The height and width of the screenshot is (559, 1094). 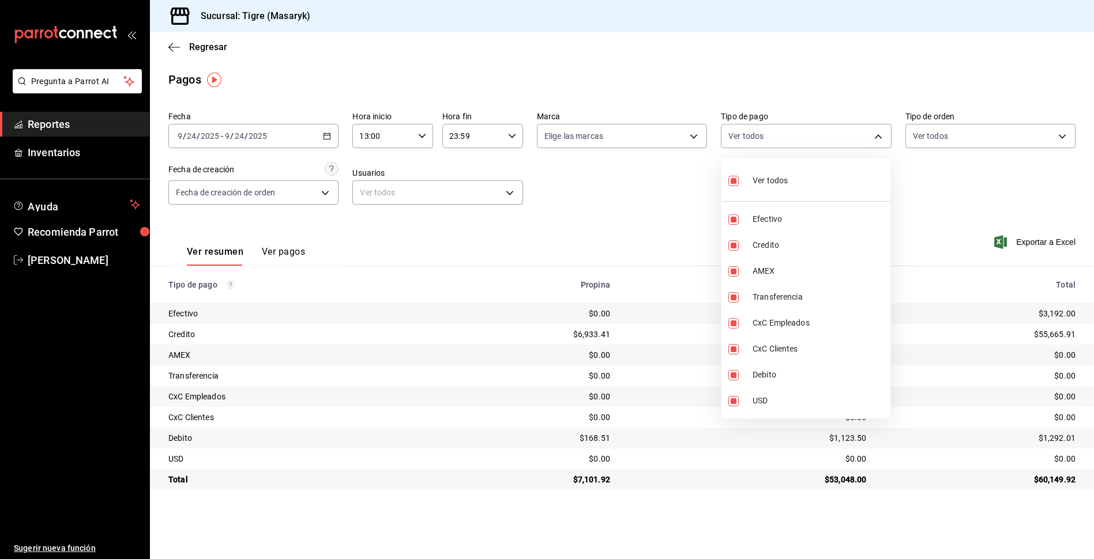 I want to click on span: CxC Empleados, so click(x=819, y=323).